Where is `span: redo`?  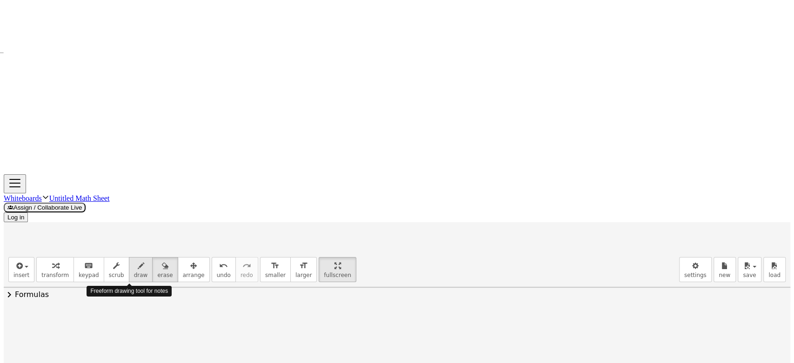
span: redo is located at coordinates (247, 275).